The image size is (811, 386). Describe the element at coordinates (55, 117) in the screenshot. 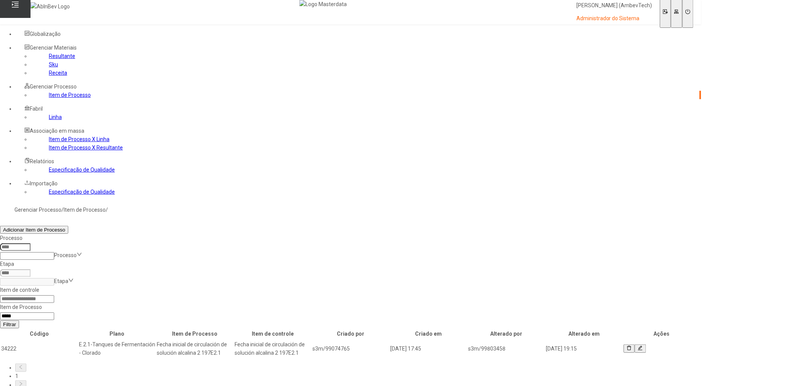

I see `a: Linha` at that location.